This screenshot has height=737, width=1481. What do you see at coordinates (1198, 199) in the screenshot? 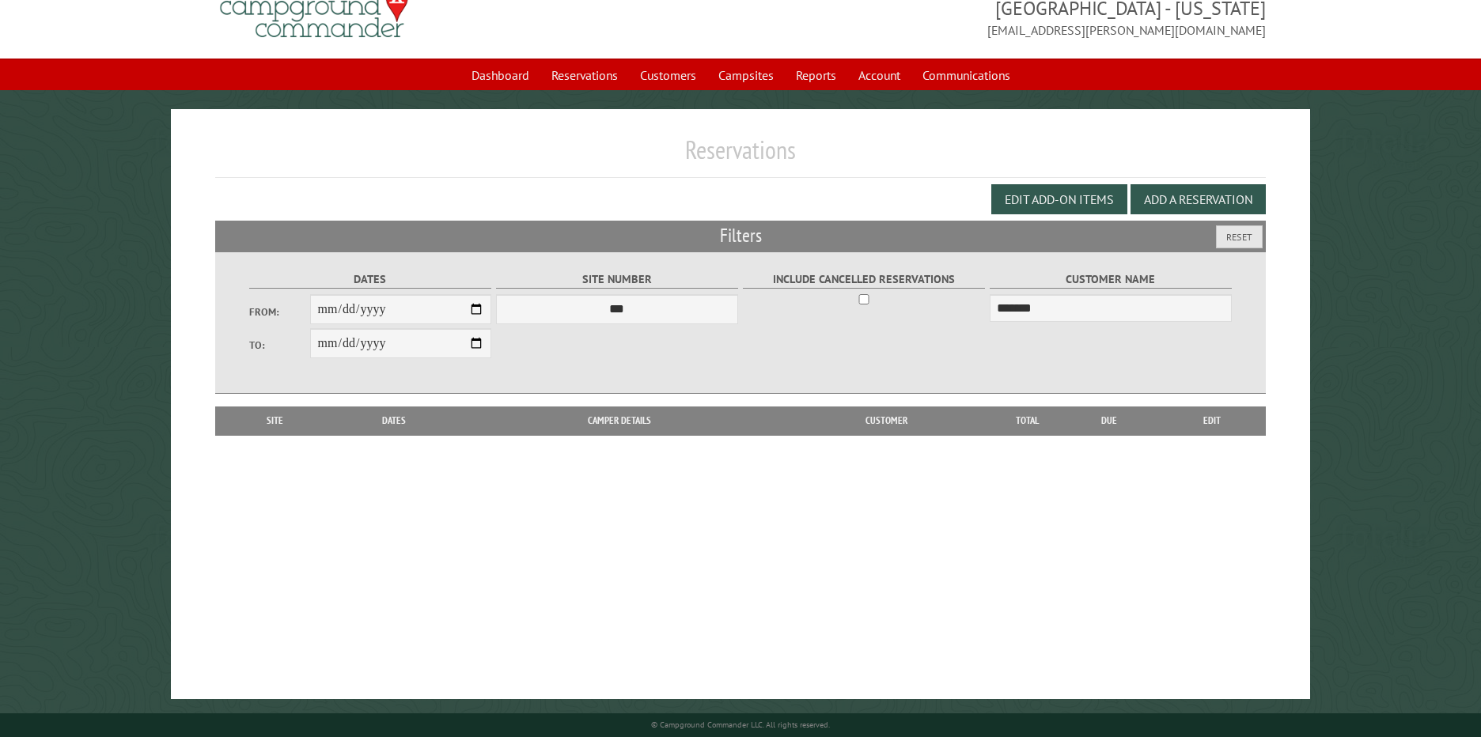
I see `button: Add a Reservation` at bounding box center [1198, 199].